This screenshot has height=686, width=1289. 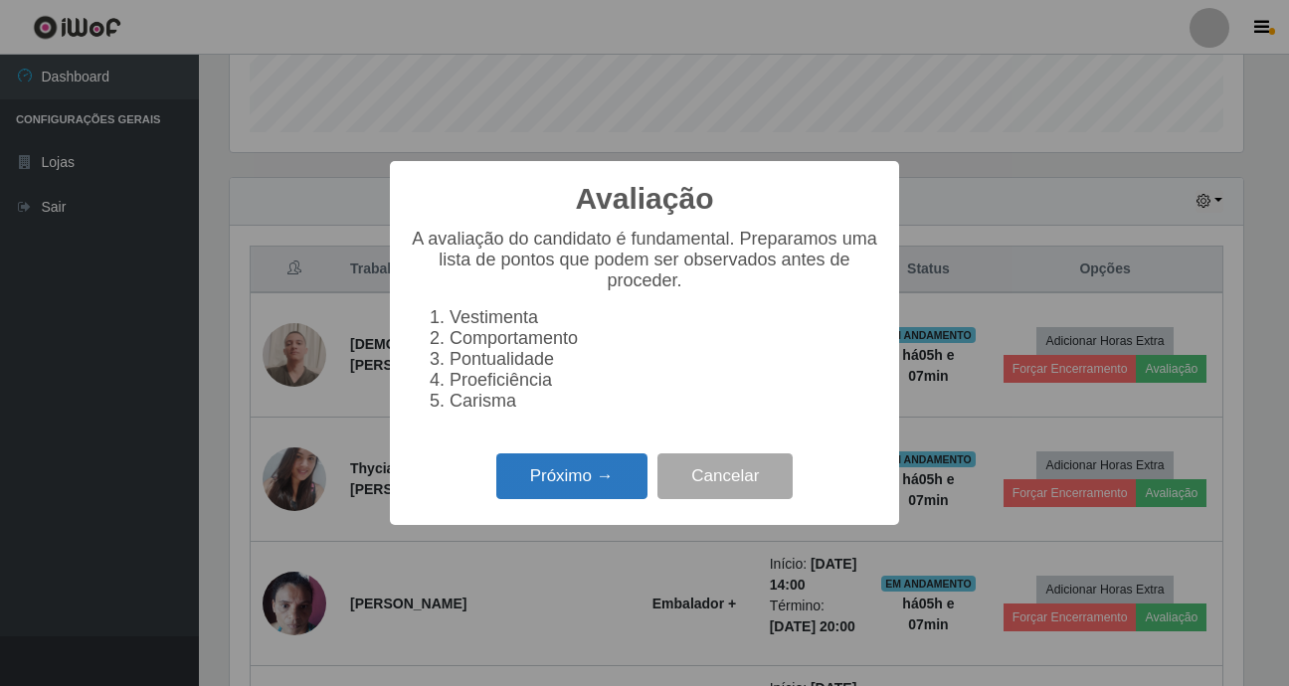 What do you see at coordinates (664, 359) in the screenshot?
I see `li: Pontualidade` at bounding box center [664, 359].